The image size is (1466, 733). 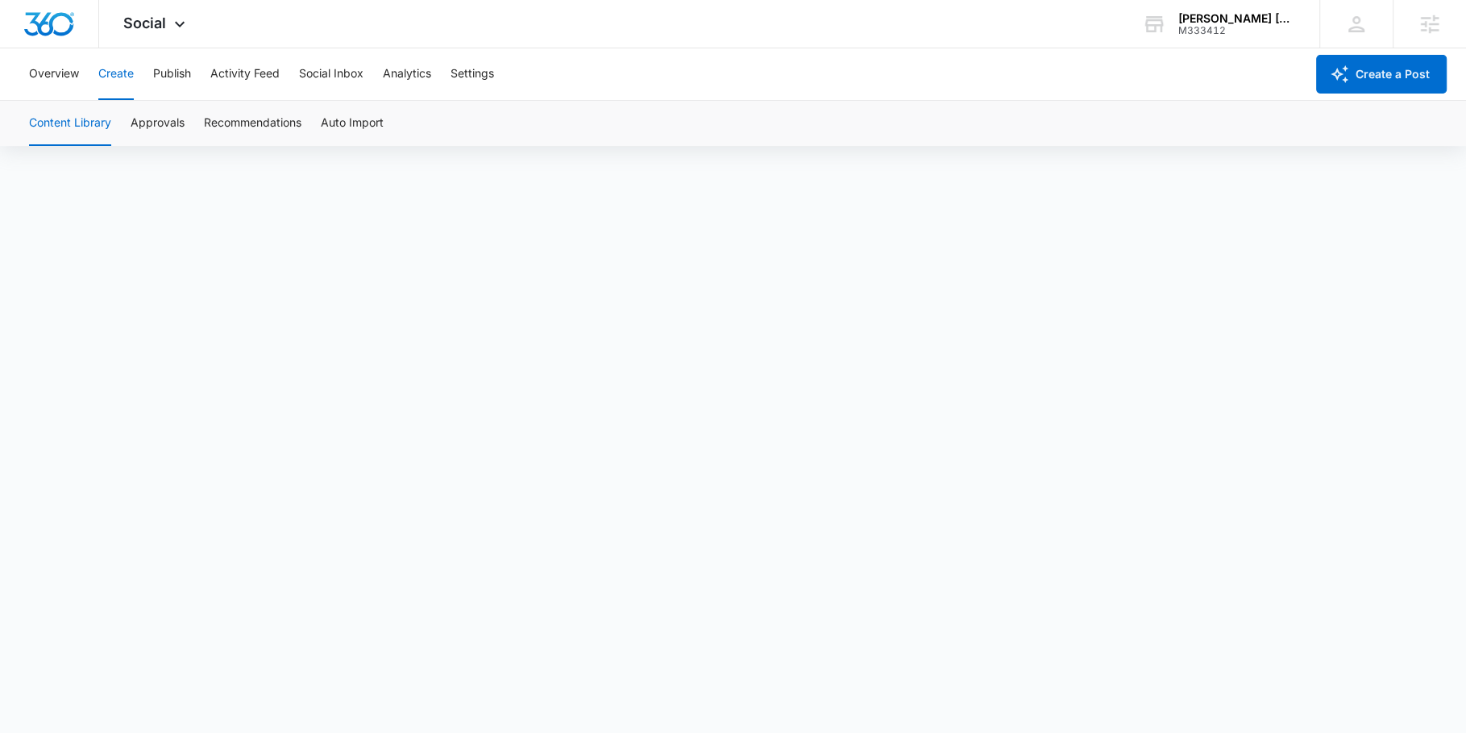 What do you see at coordinates (70, 123) in the screenshot?
I see `button: Content Library` at bounding box center [70, 123].